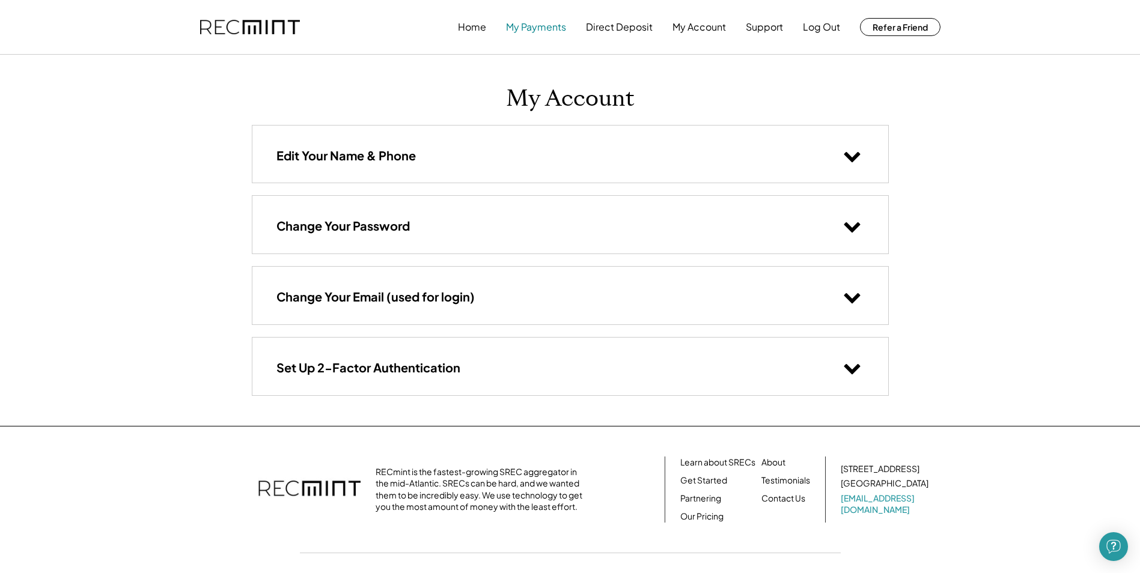 The width and height of the screenshot is (1140, 573). What do you see at coordinates (376, 297) in the screenshot?
I see `h3: Change Your Email (used for login)` at bounding box center [376, 297].